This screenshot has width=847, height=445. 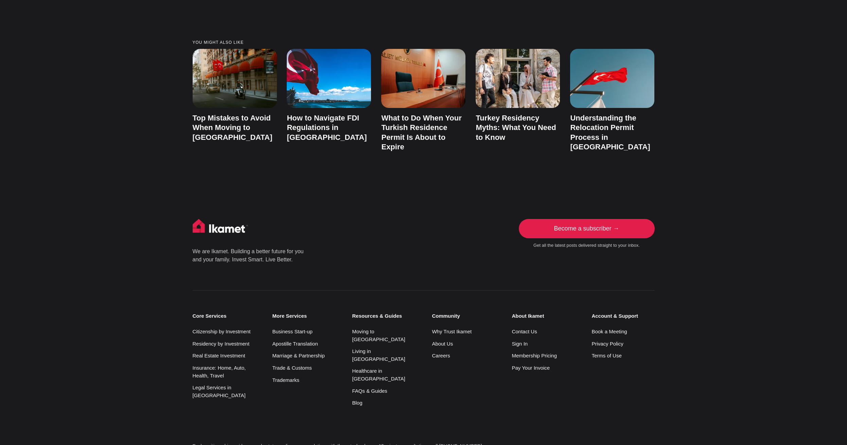 What do you see at coordinates (221, 228) in the screenshot?
I see `img: Ikamet home` at bounding box center [221, 228].